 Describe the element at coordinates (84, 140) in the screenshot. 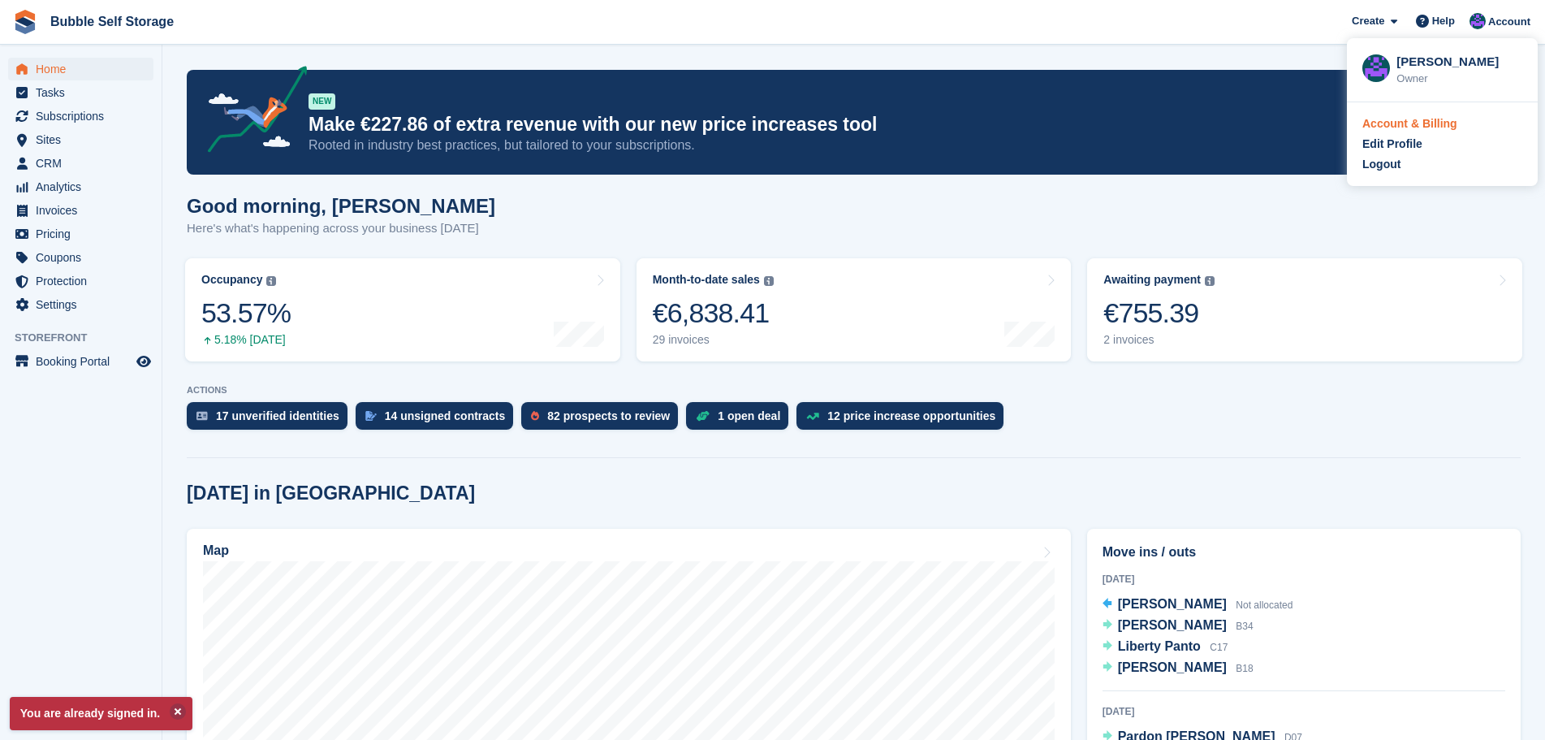

I see `span: Sites` at that location.